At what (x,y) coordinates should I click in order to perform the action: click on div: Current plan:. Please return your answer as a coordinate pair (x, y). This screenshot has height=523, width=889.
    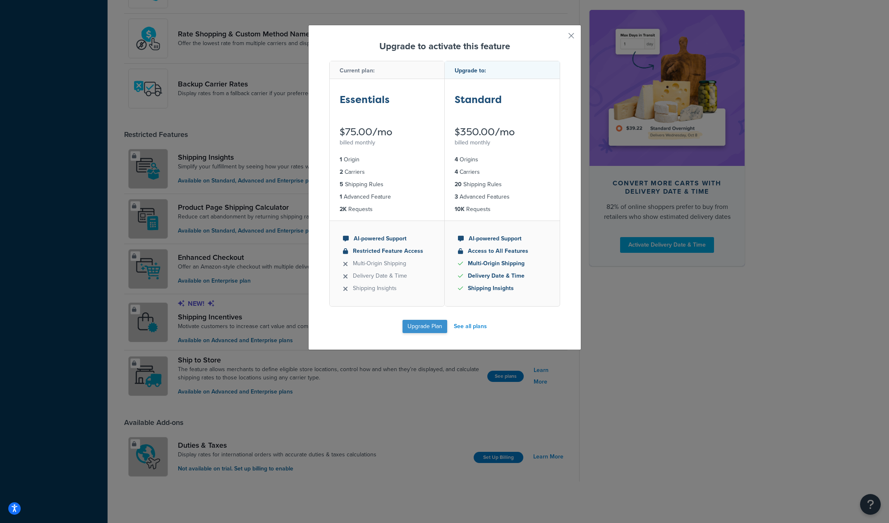
    Looking at the image, I should click on (387, 70).